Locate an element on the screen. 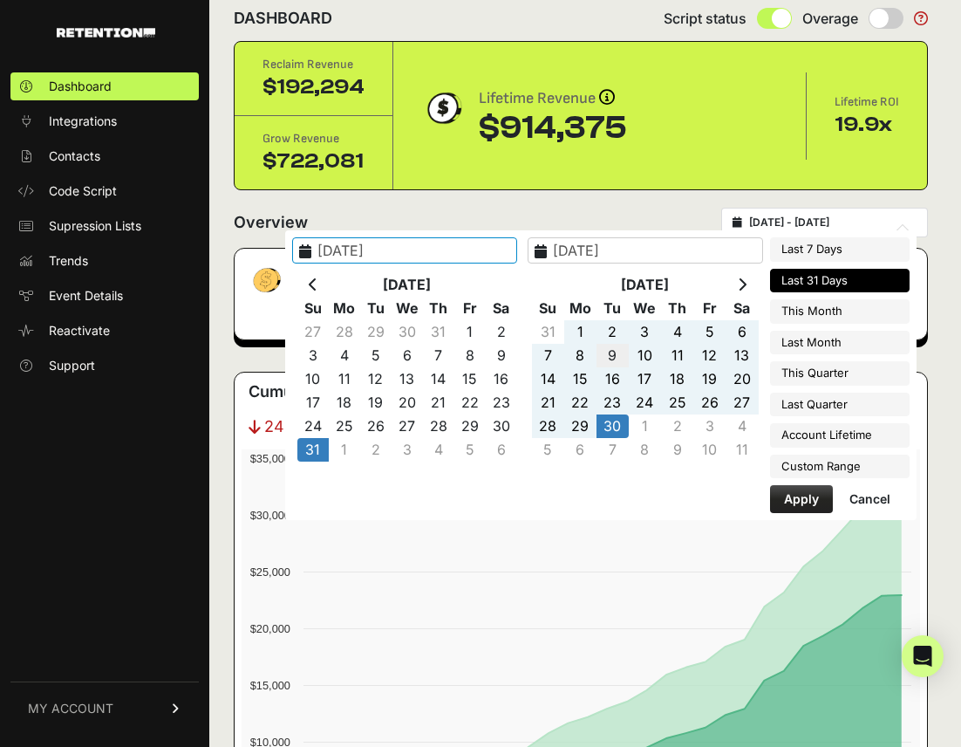 The image size is (961, 747). td: 3 is located at coordinates (644, 331).